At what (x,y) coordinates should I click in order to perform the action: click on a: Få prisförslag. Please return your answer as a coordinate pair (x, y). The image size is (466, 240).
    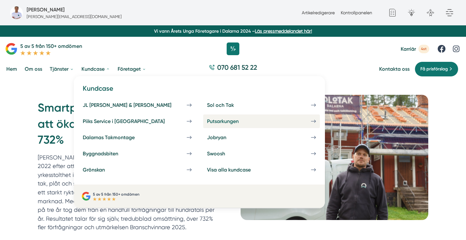
    Looking at the image, I should click on (437, 69).